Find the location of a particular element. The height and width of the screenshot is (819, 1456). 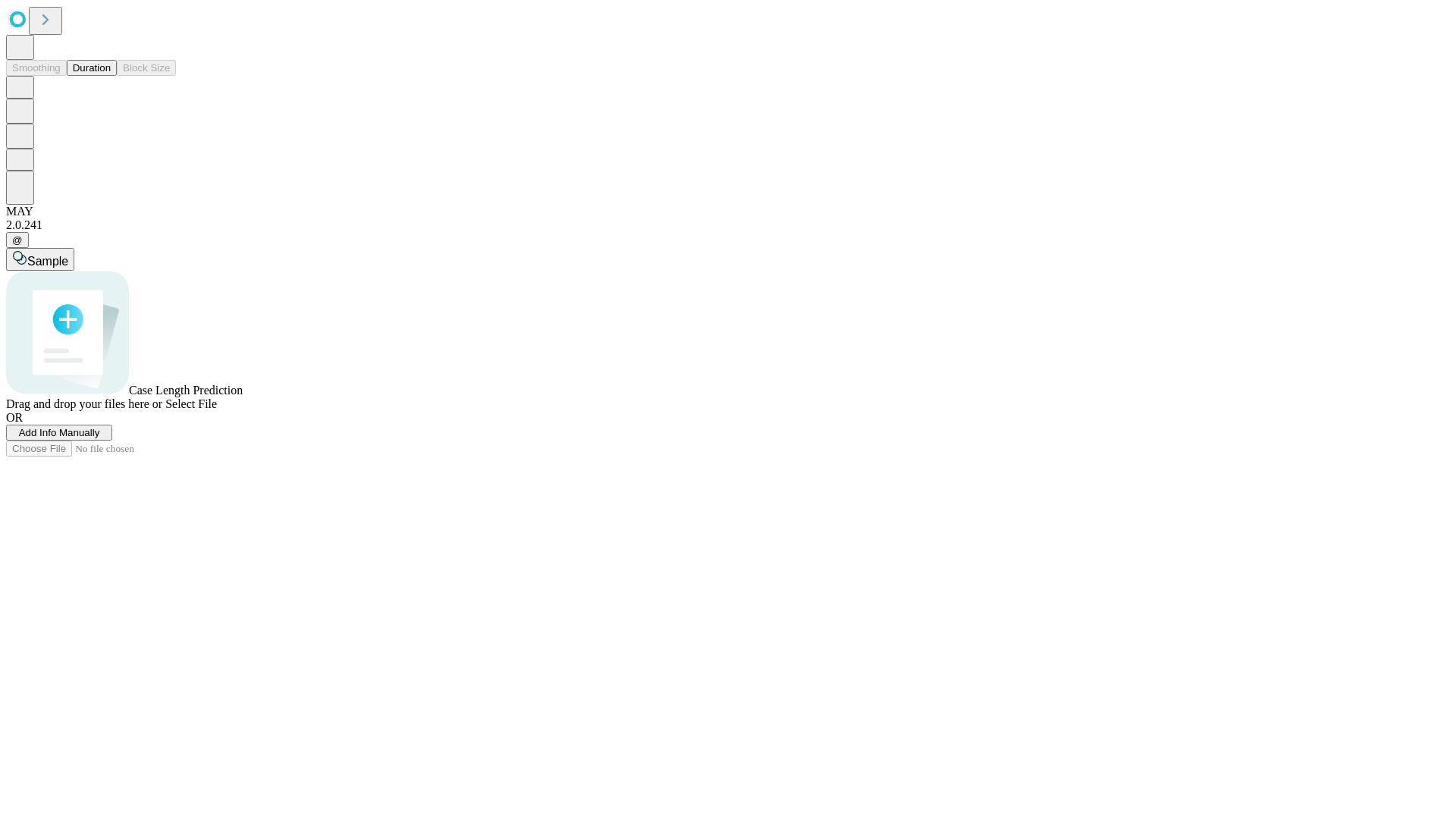

span: Drag and drop your files here or is located at coordinates (85, 403).